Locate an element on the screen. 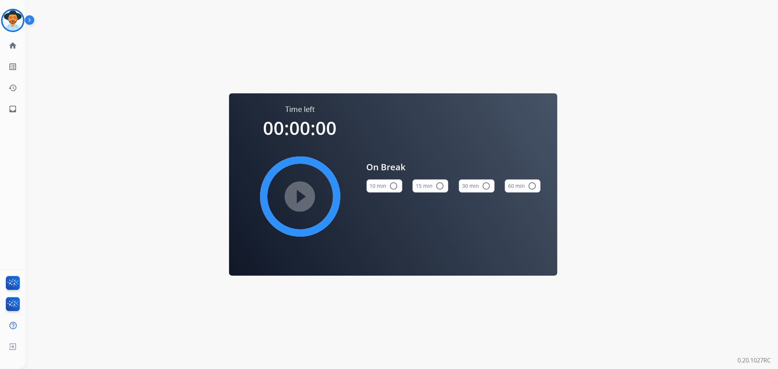 The image size is (778, 369). span: On Break is located at coordinates (453, 167).